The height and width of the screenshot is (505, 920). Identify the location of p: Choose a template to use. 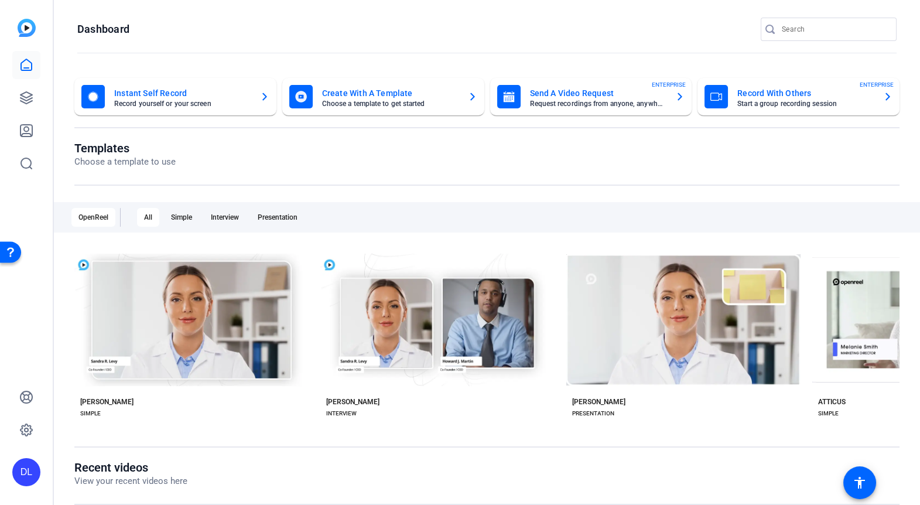
(125, 162).